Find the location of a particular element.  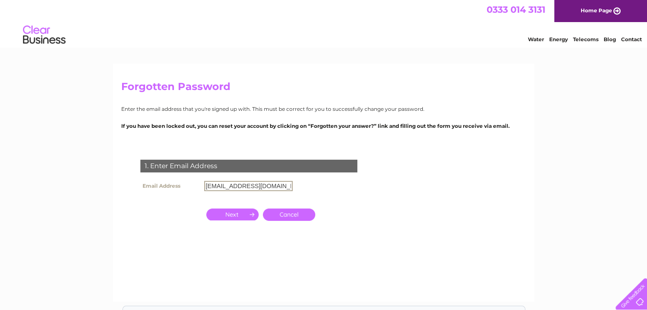

img: logo.png is located at coordinates (44, 35).